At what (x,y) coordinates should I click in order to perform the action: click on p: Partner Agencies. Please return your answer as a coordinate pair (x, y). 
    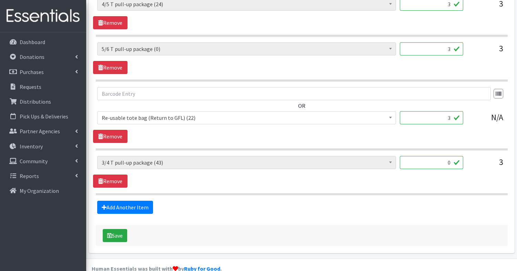
    Looking at the image, I should click on (40, 131).